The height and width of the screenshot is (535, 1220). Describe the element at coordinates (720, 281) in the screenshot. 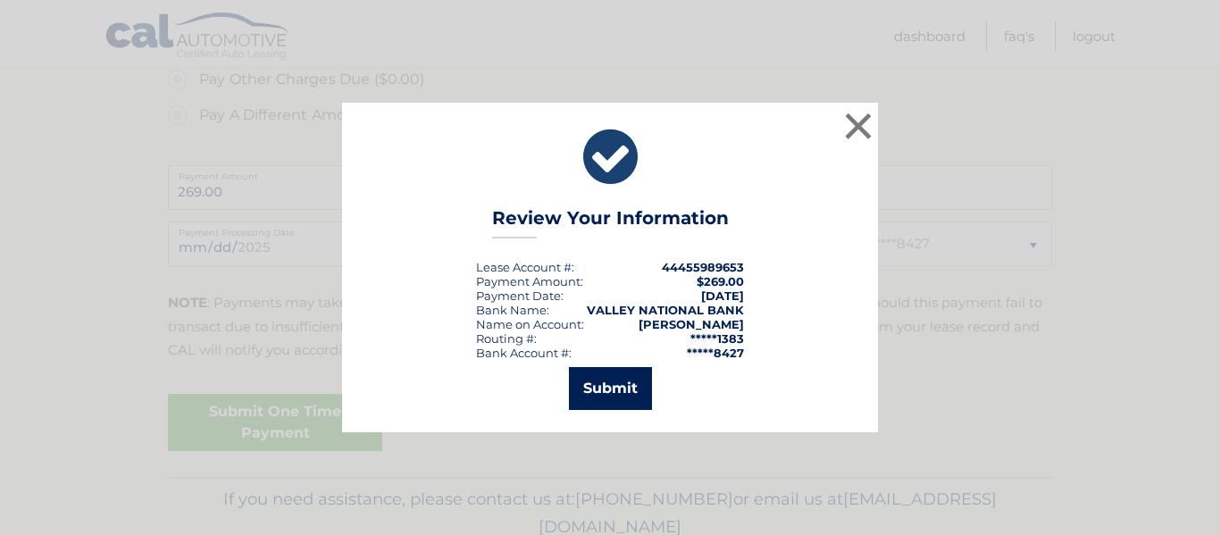

I see `span: $269.00` at that location.